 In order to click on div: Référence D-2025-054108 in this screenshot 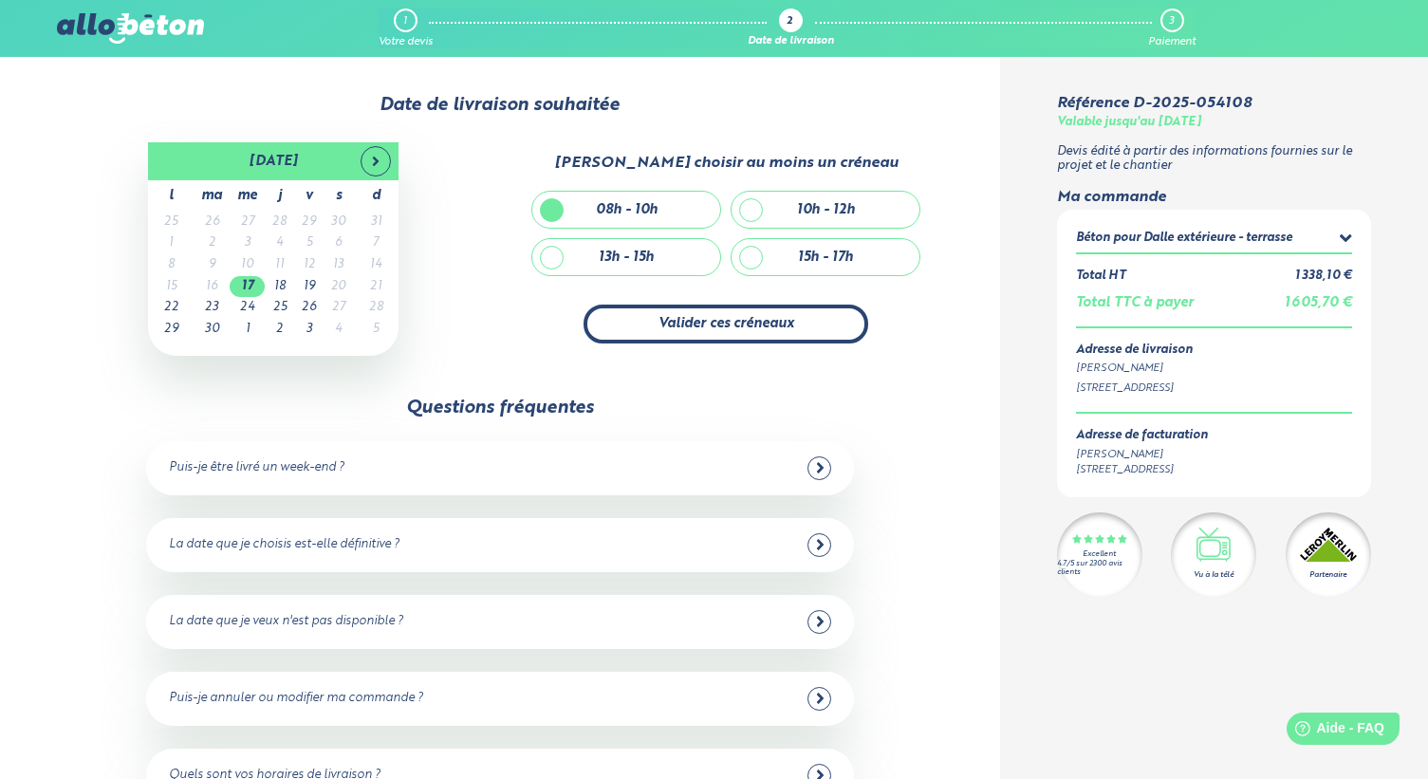, I will do `click(1154, 103)`.